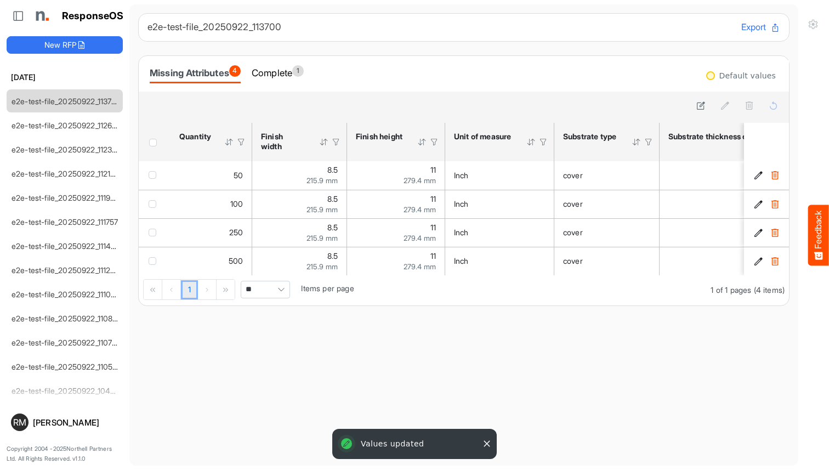 This screenshot has height=470, width=829. I want to click on span: 4, so click(235, 71).